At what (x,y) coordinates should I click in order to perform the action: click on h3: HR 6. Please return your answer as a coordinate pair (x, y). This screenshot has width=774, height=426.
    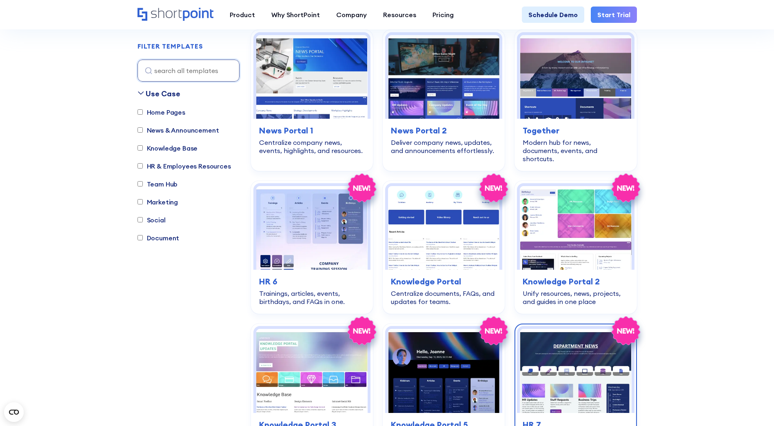
    Looking at the image, I should click on (312, 281).